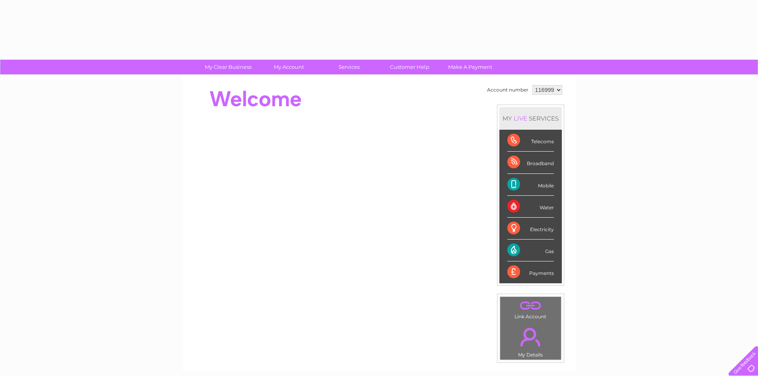 The width and height of the screenshot is (758, 376). What do you see at coordinates (530, 250) in the screenshot?
I see `div: Gas` at bounding box center [530, 250].